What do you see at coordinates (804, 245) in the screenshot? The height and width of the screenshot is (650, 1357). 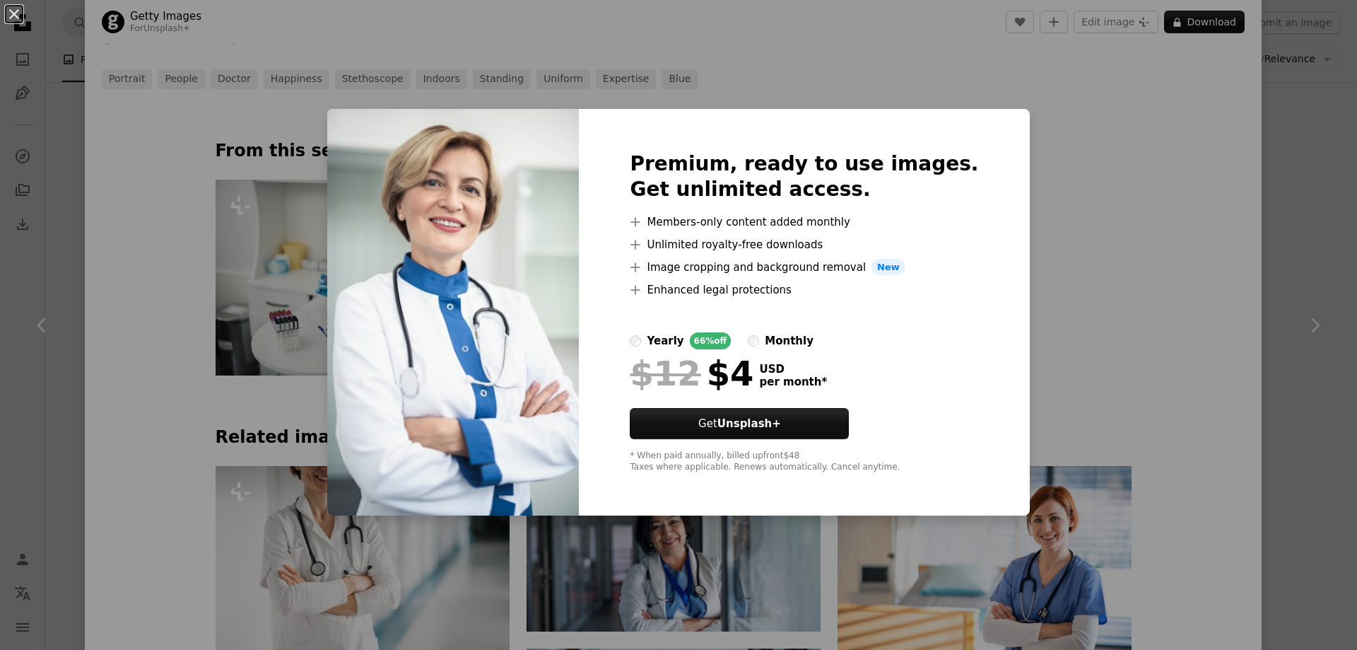 I see `li: Unlimited royalty-free downloads` at bounding box center [804, 245].